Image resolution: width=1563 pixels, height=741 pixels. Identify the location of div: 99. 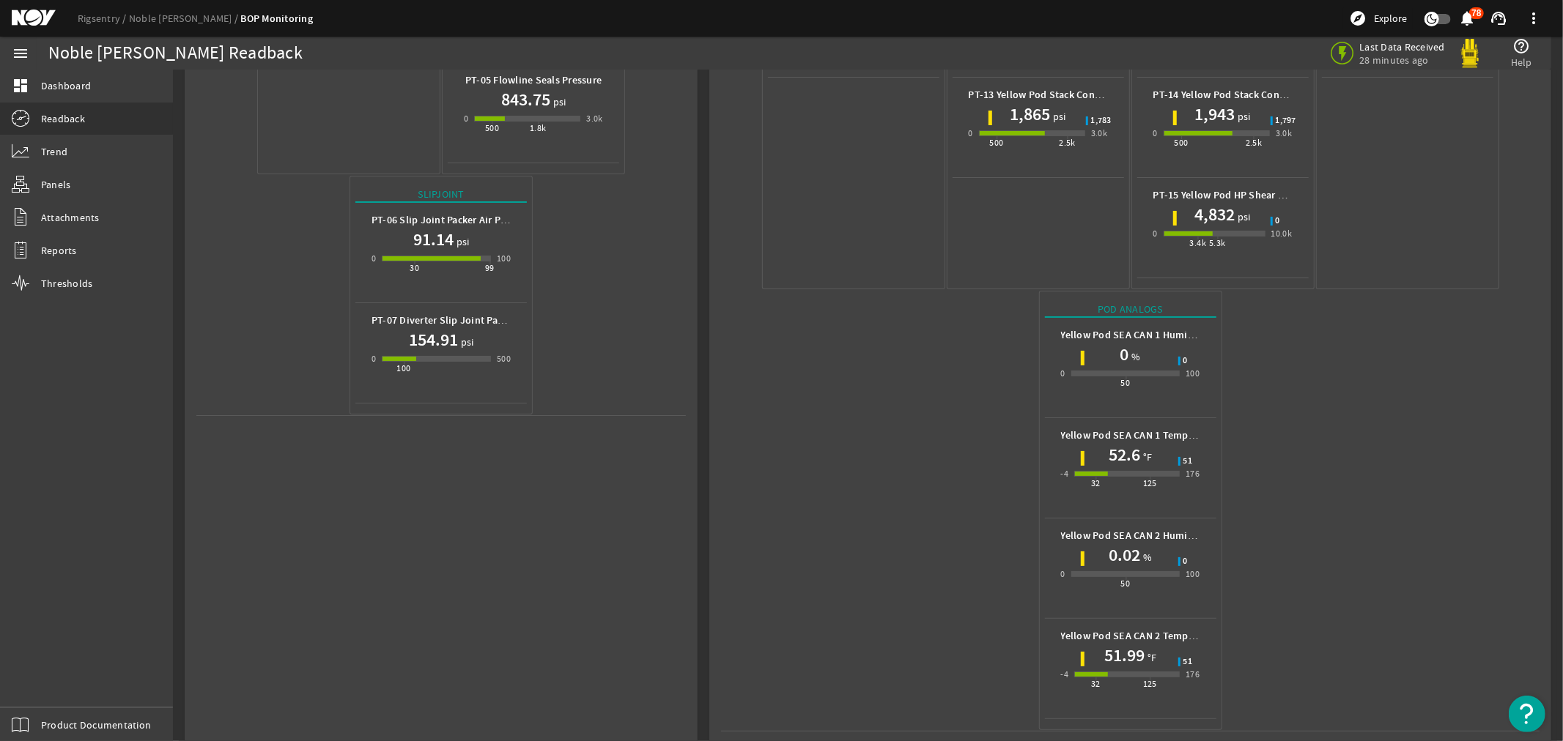
(489, 268).